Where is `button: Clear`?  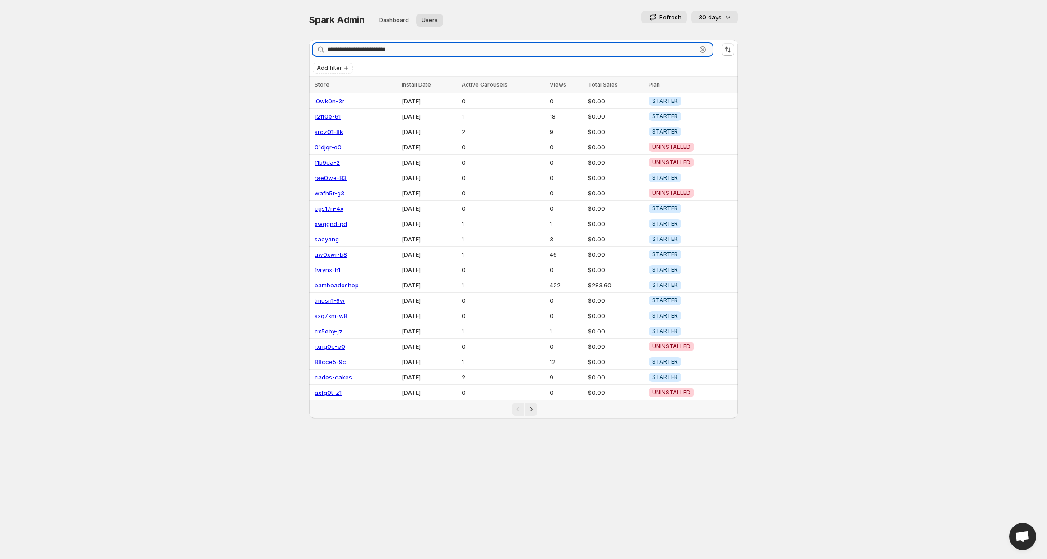 button: Clear is located at coordinates (702, 50).